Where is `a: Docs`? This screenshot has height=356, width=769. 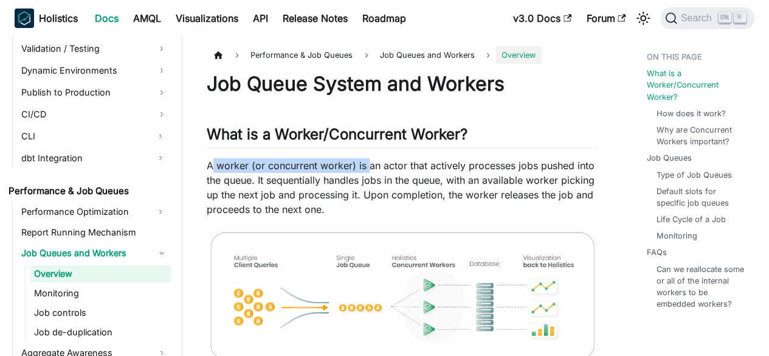 a: Docs is located at coordinates (106, 18).